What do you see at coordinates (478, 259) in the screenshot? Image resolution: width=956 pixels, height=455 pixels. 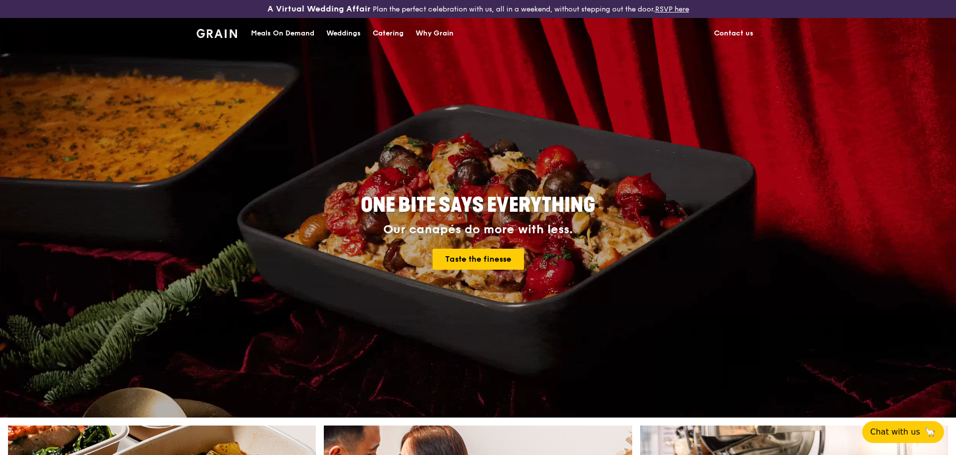 I see `a: Taste the finesse` at bounding box center [478, 259].